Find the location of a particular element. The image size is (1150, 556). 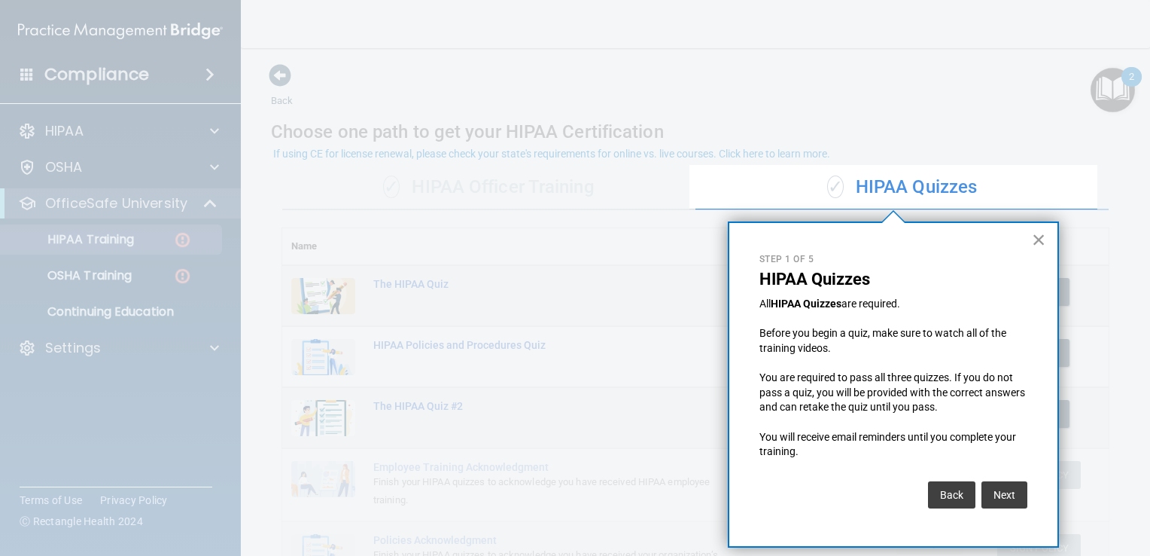

span: are required. is located at coordinates (871, 303).